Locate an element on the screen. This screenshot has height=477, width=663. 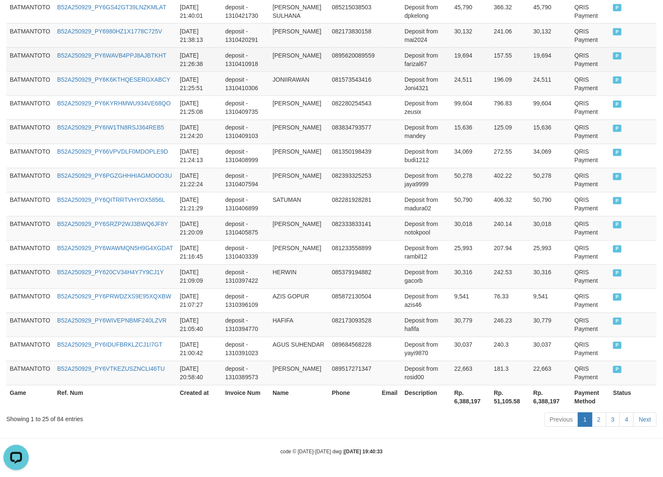
td: 50,790 is located at coordinates (551, 204).